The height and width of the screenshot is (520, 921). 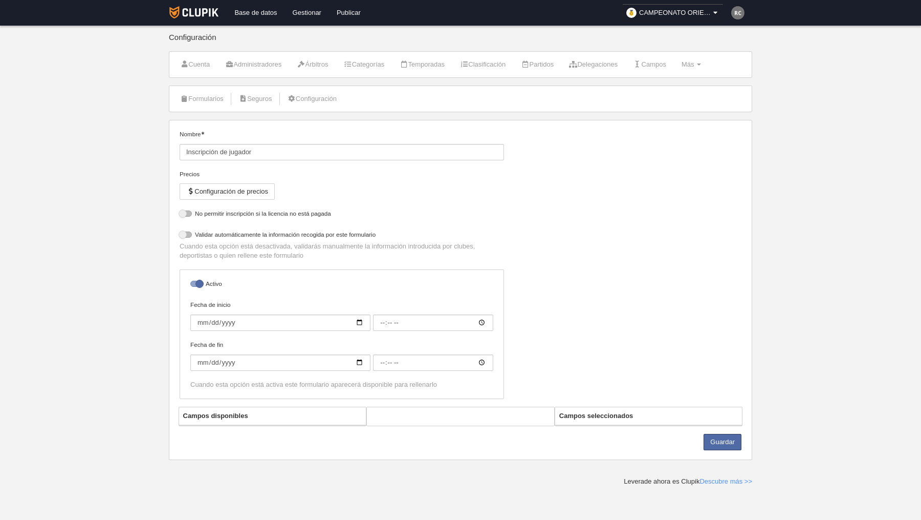 What do you see at coordinates (342, 285) in the screenshot?
I see `label: Activo` at bounding box center [342, 285].